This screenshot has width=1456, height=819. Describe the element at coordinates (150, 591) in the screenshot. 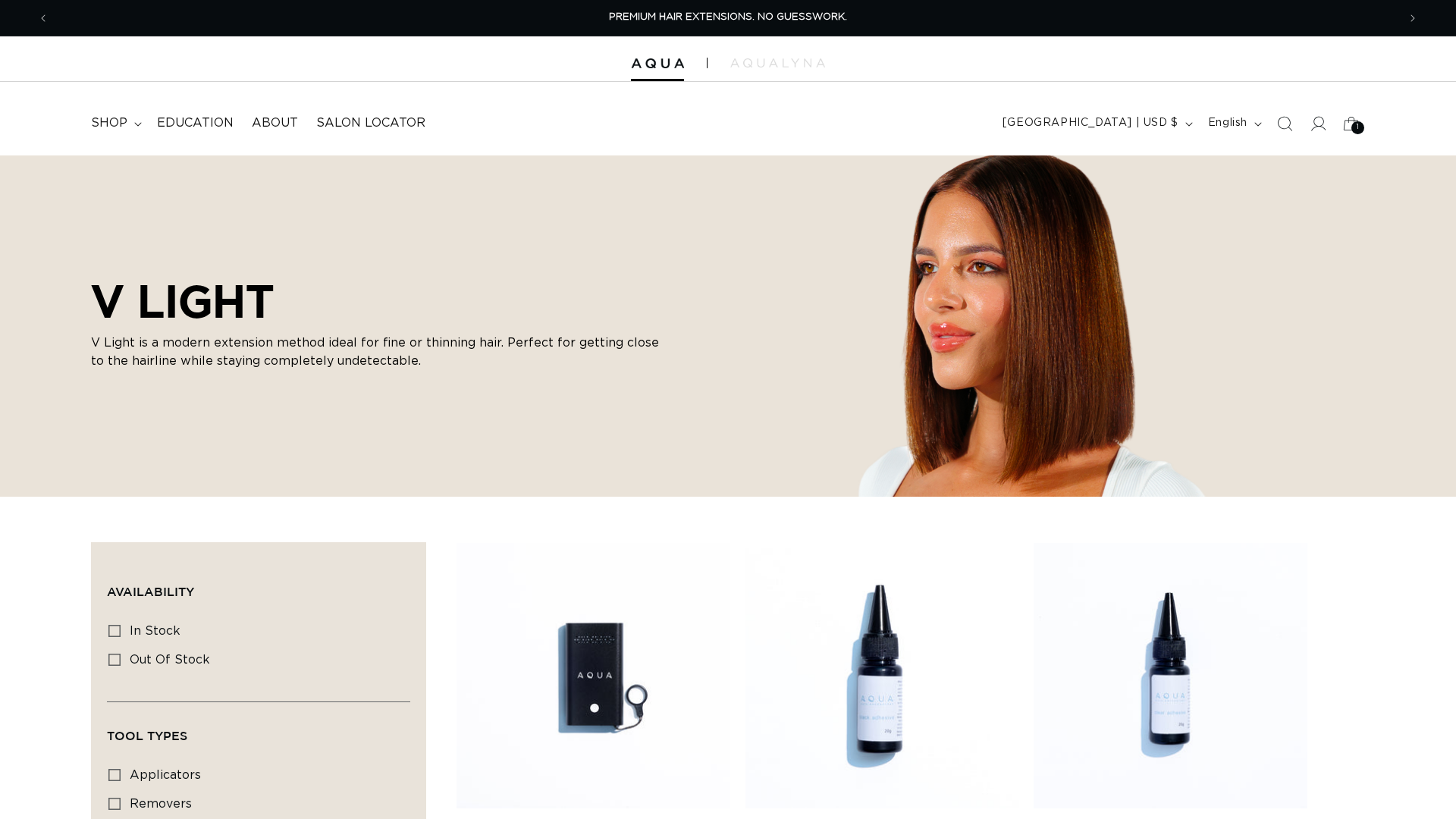

I see `span: Availability` at that location.